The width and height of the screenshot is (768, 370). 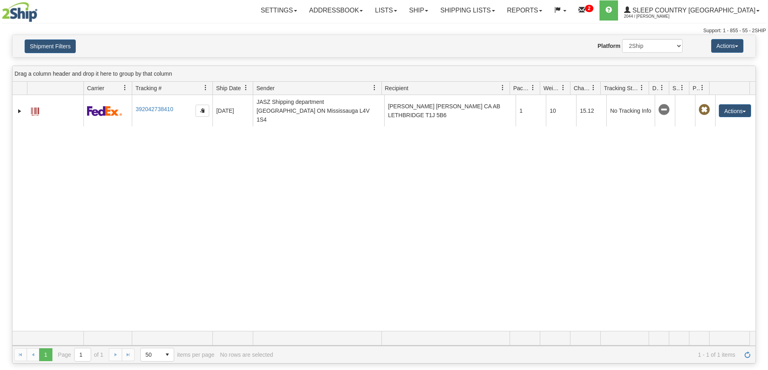 I want to click on td: No Tracking Info, so click(x=630, y=111).